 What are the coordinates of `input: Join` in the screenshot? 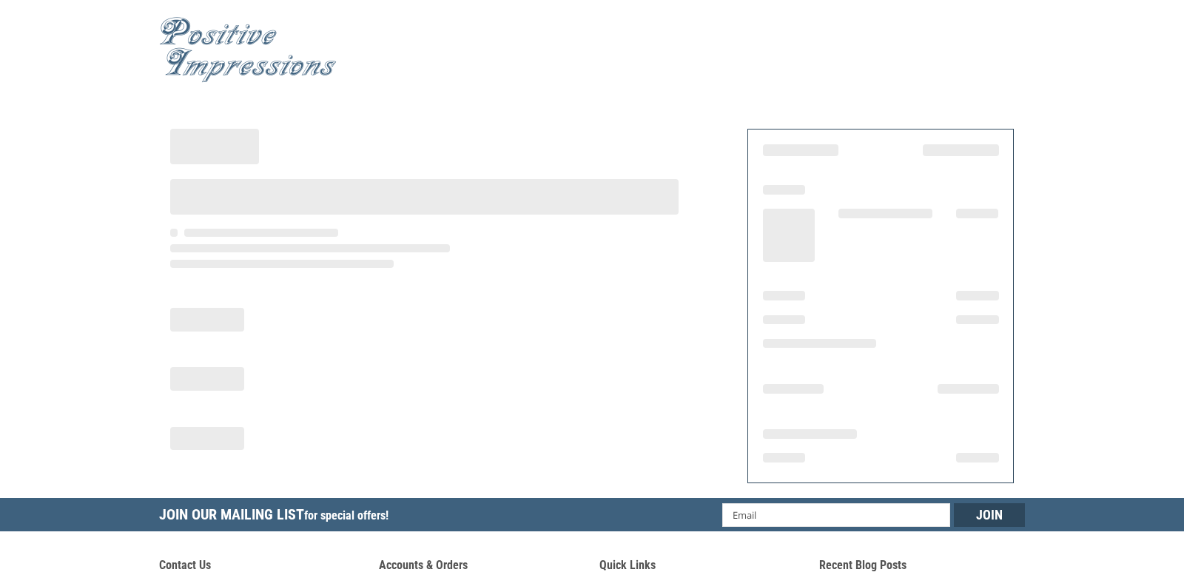 It's located at (989, 515).